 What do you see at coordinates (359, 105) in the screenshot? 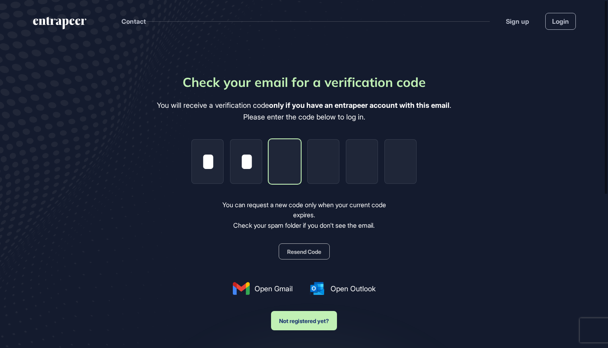
I see `b: only if you have an entrapeer account with this email` at bounding box center [359, 105].